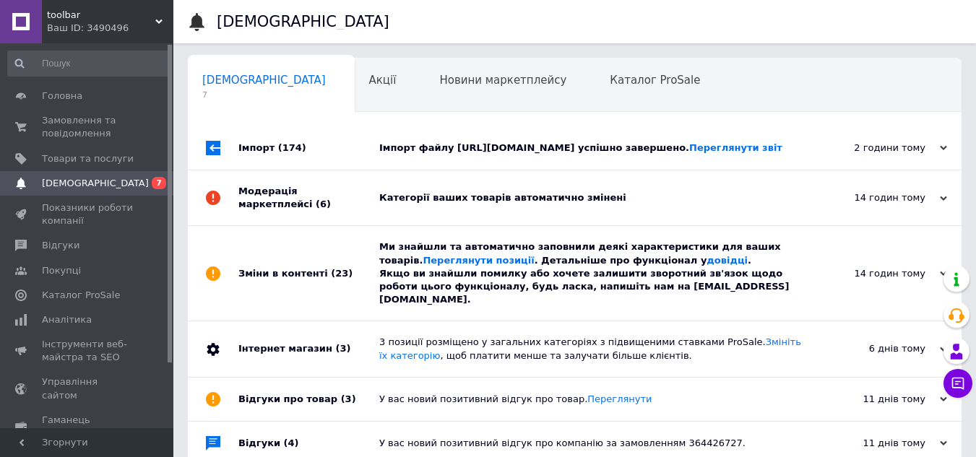 The width and height of the screenshot is (976, 457). Describe the element at coordinates (591, 400) in the screenshot. I see `div: У вас новий позитивний відгук про товар.` at that location.